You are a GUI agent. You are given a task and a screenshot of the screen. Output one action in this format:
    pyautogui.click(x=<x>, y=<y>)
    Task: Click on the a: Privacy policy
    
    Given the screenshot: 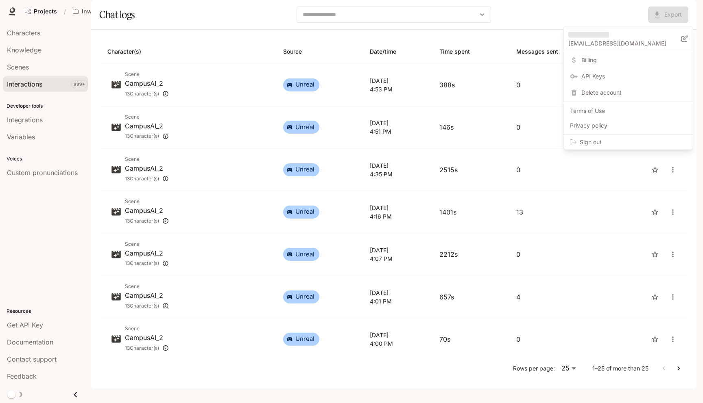 What is the action you would take?
    pyautogui.click(x=628, y=126)
    